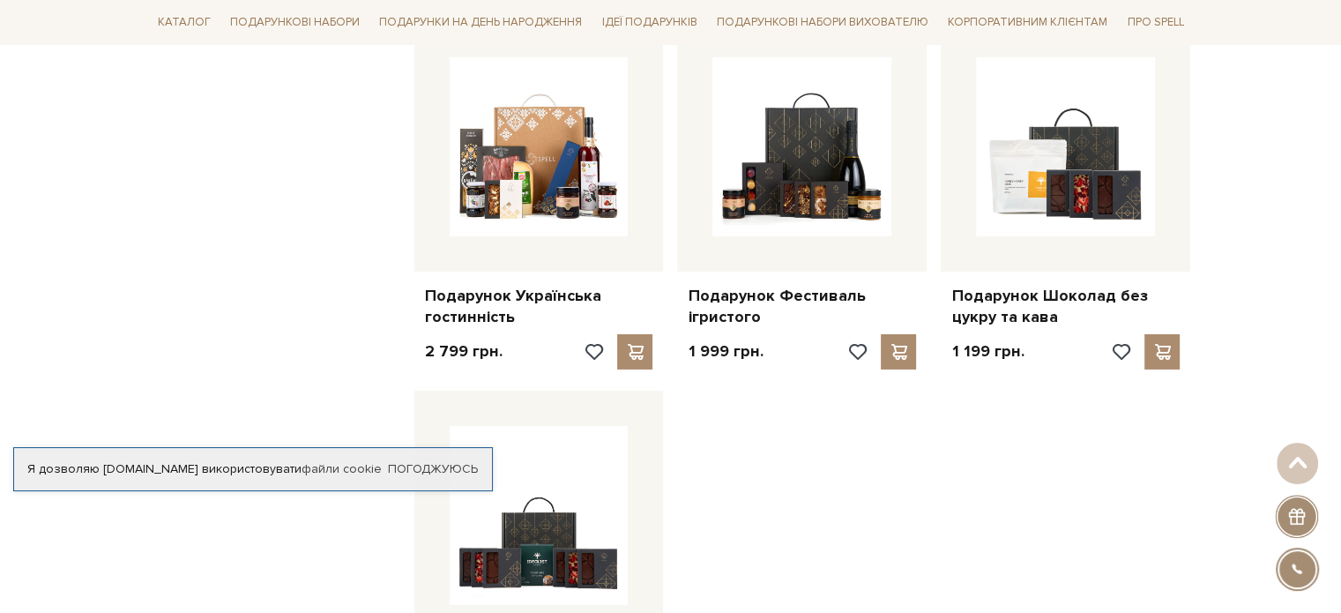 The image size is (1341, 613). Describe the element at coordinates (988, 351) in the screenshot. I see `p: 1 199 грн.` at that location.